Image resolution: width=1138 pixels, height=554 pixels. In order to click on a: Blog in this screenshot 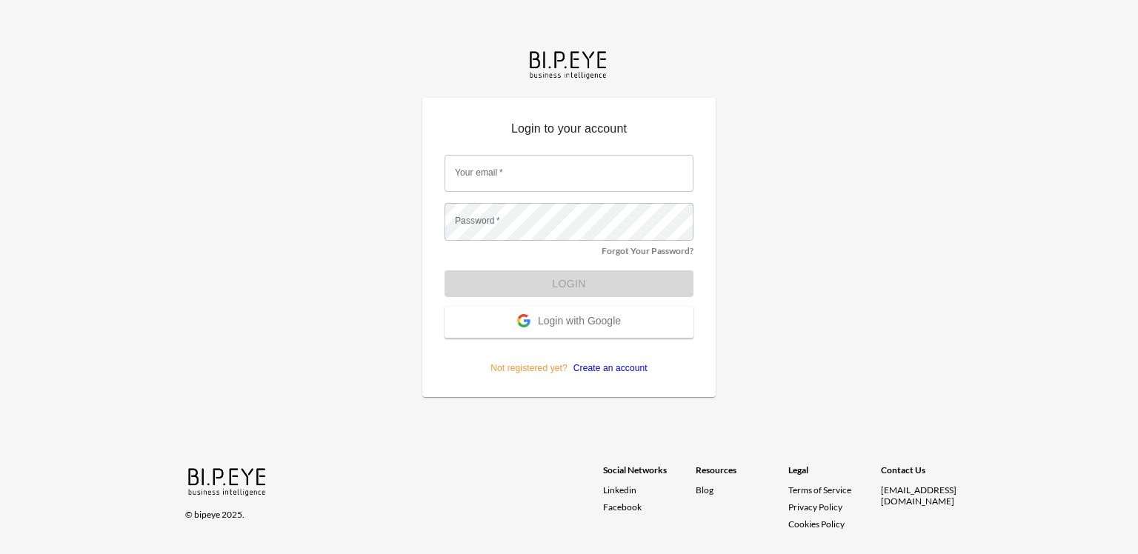, I will do `click(704, 490)`.